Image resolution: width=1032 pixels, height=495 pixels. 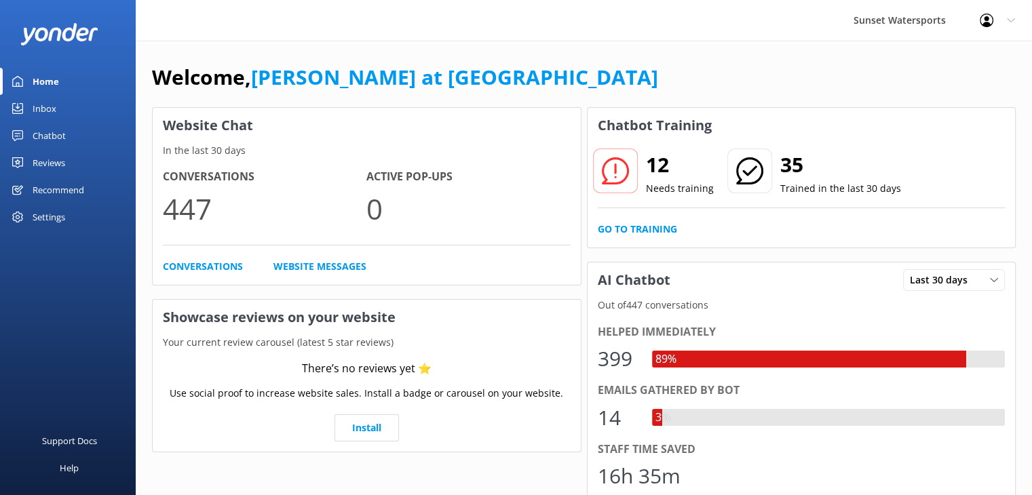 What do you see at coordinates (44, 109) in the screenshot?
I see `div: Inbox` at bounding box center [44, 109].